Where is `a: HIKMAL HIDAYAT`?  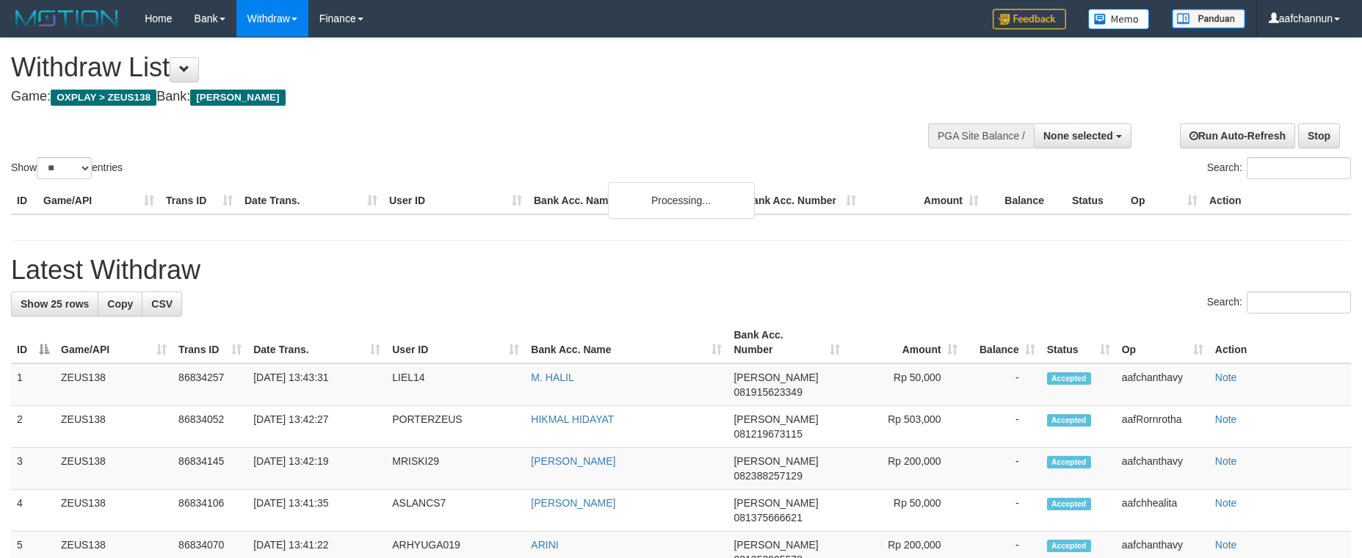
a: HIKMAL HIDAYAT is located at coordinates (572, 419).